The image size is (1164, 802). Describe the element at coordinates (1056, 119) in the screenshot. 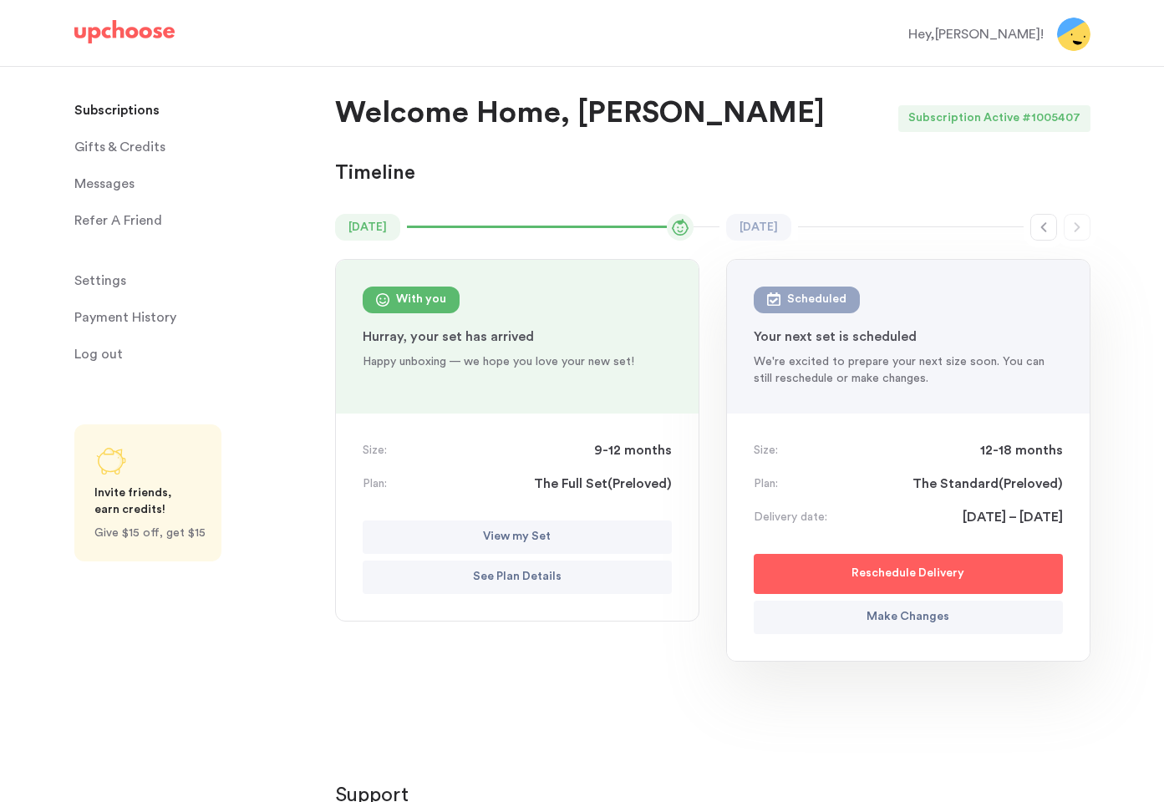

I see `div: # 1005407` at that location.